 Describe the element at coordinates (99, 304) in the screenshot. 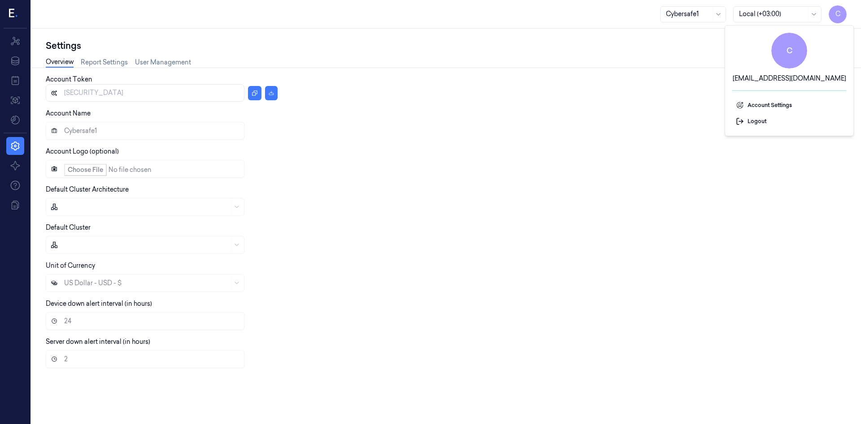

I see `label: Device down alert interval (in hours)` at that location.